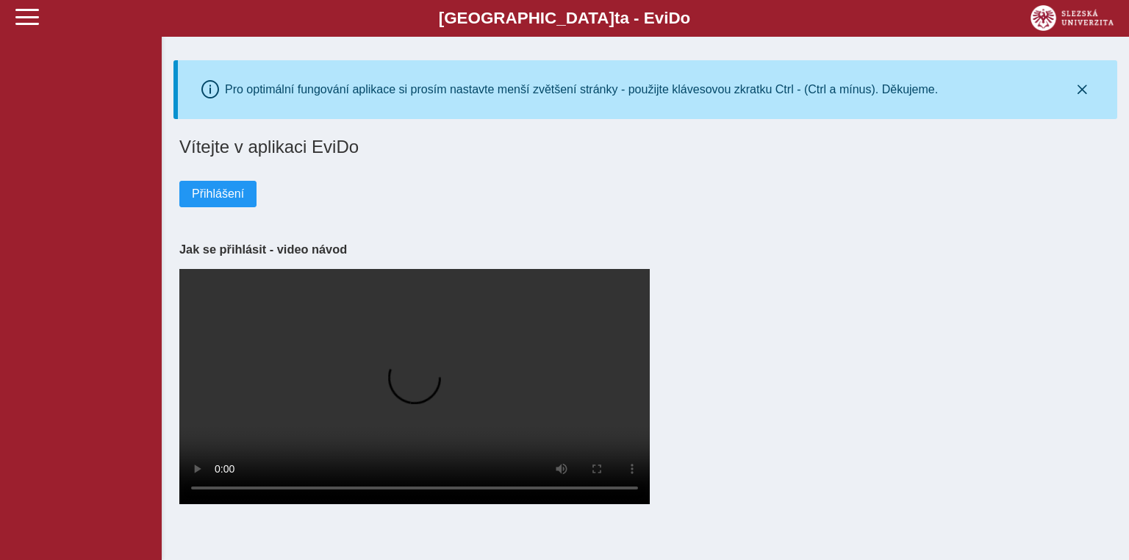 The image size is (1129, 560). What do you see at coordinates (617, 18) in the screenshot?
I see `span: t` at bounding box center [617, 18].